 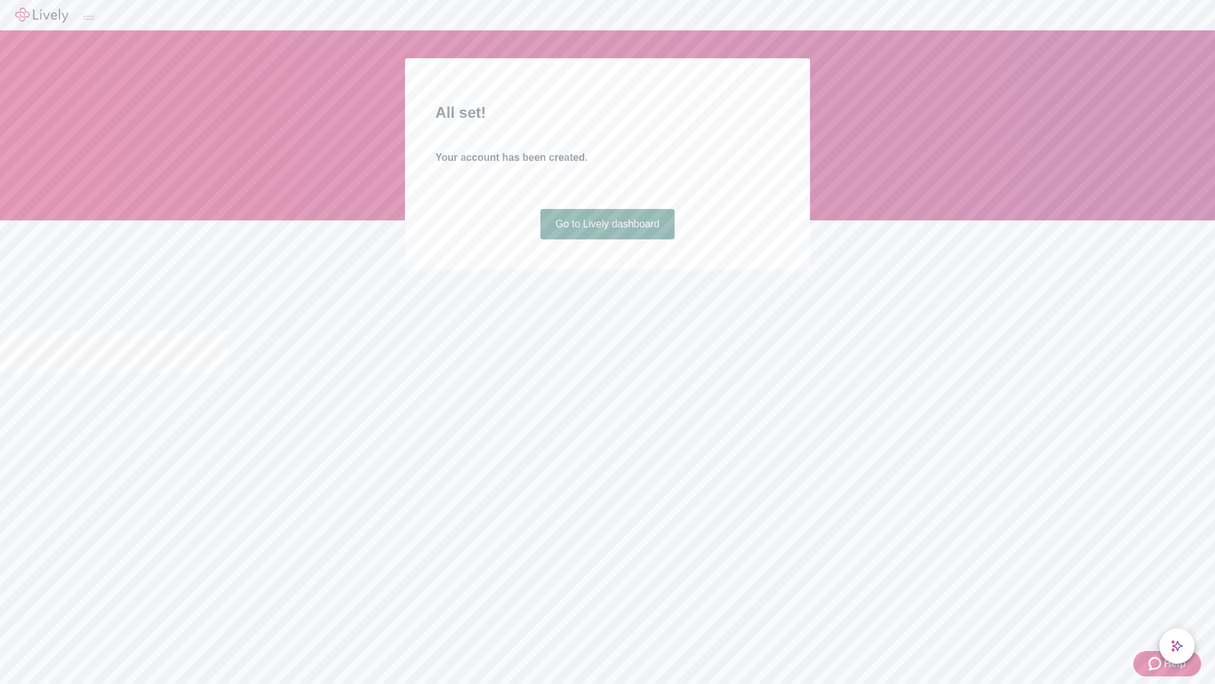 What do you see at coordinates (1177, 646) in the screenshot?
I see `svg: Lively AI Assistant` at bounding box center [1177, 646].